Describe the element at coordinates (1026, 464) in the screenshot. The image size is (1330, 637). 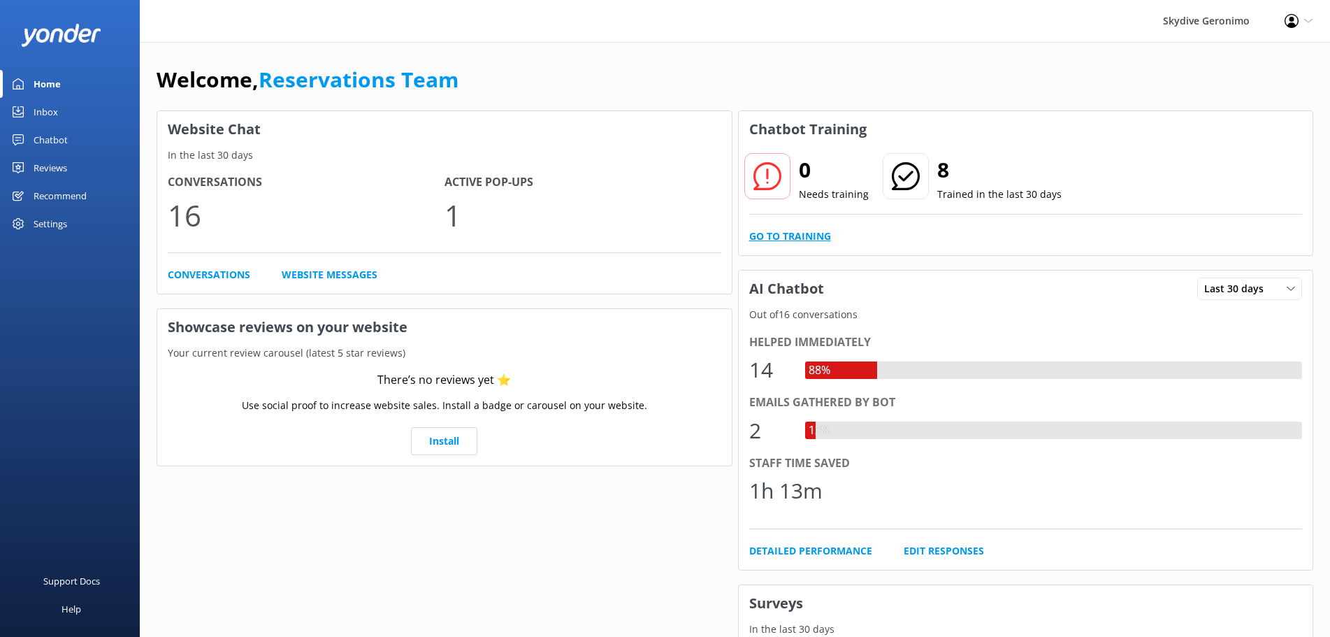
I see `div: Staff time saved` at that location.